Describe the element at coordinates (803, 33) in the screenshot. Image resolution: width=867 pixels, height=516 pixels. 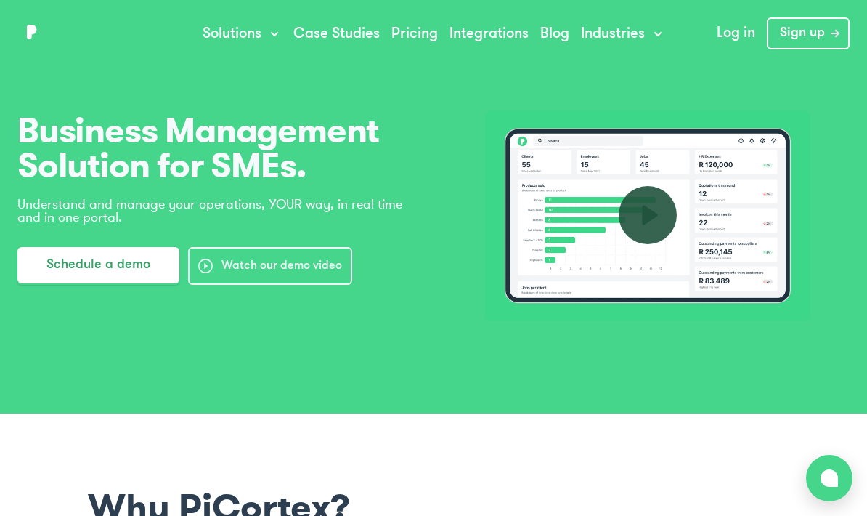
I see `span: Sign up` at that location.